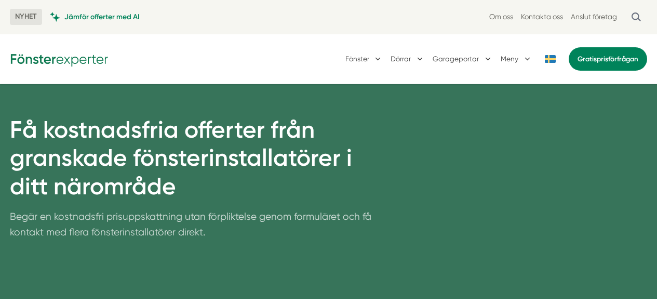  Describe the element at coordinates (364, 59) in the screenshot. I see `button: Fönster` at that location.